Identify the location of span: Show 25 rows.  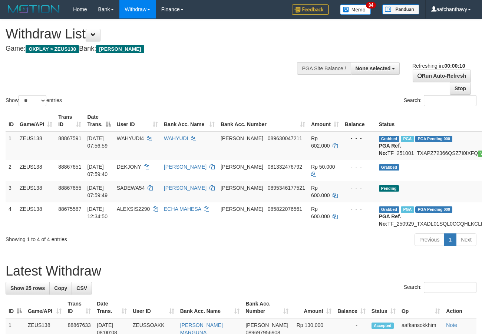
(27, 289).